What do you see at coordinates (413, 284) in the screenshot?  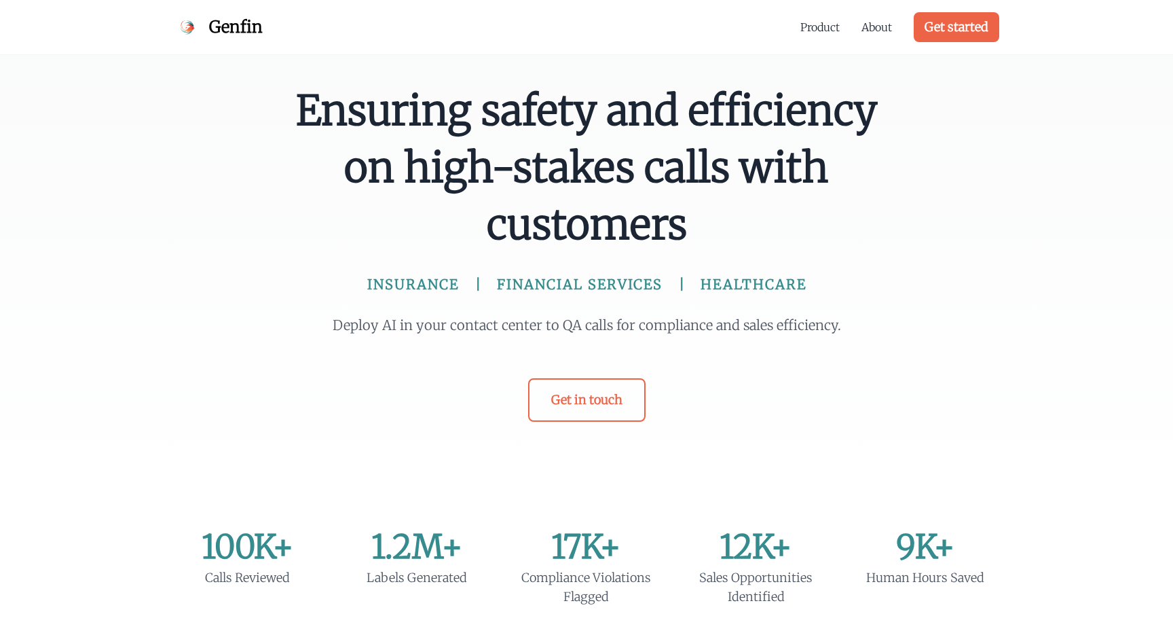 I see `span: INSURANCE` at bounding box center [413, 284].